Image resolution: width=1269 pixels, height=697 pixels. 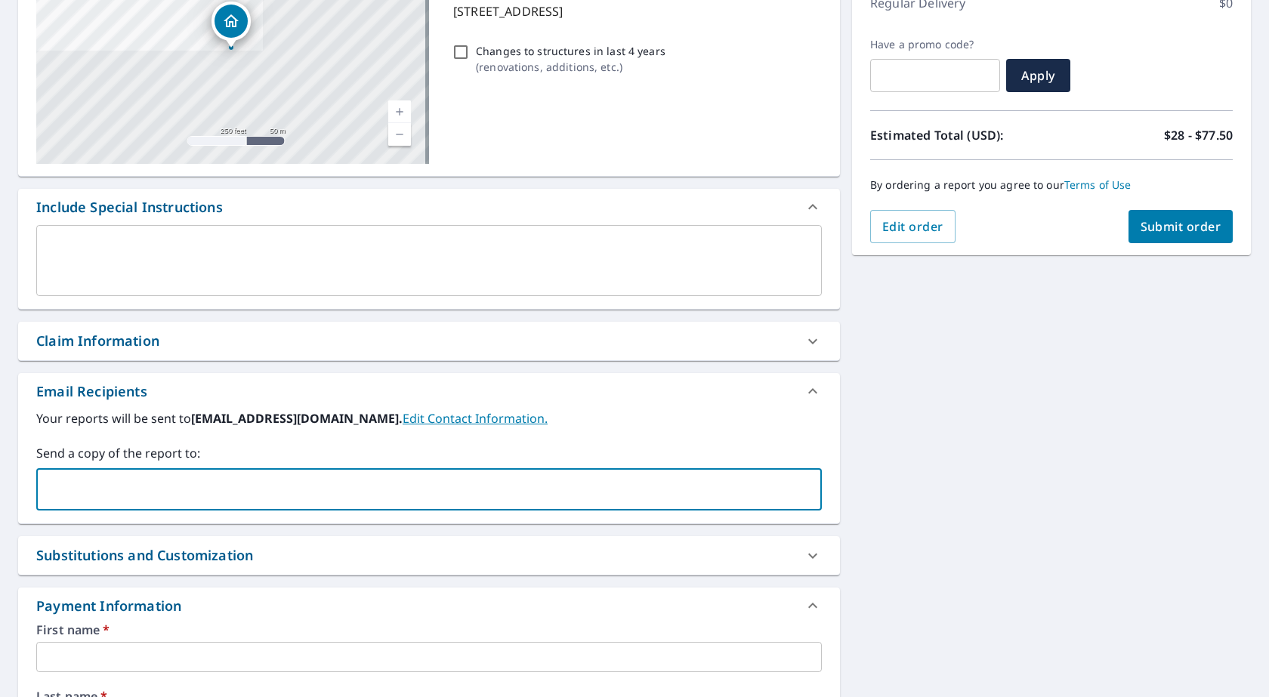 What do you see at coordinates (429, 419) in the screenshot?
I see `label: Your reports will be sent to` at bounding box center [429, 419].